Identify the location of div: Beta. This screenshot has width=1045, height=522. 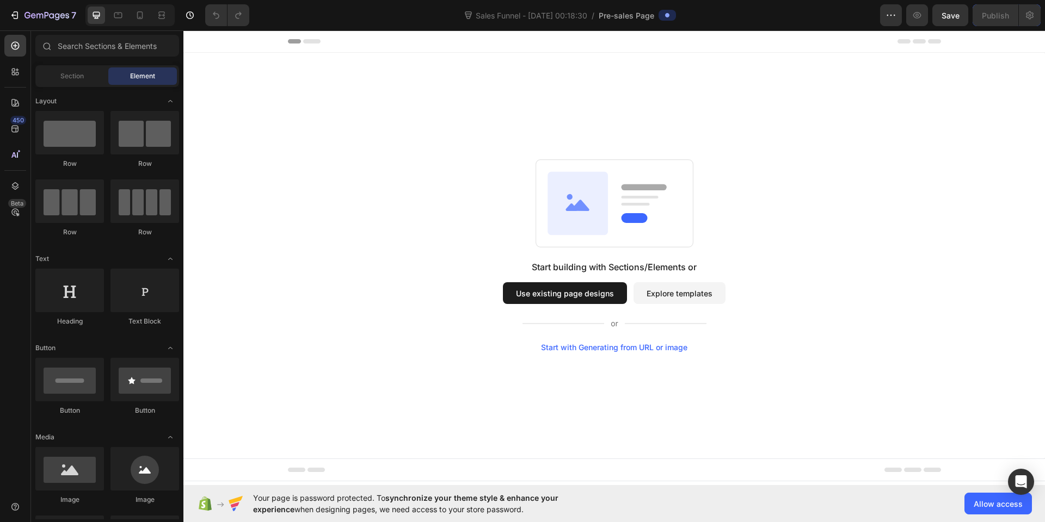
(17, 204).